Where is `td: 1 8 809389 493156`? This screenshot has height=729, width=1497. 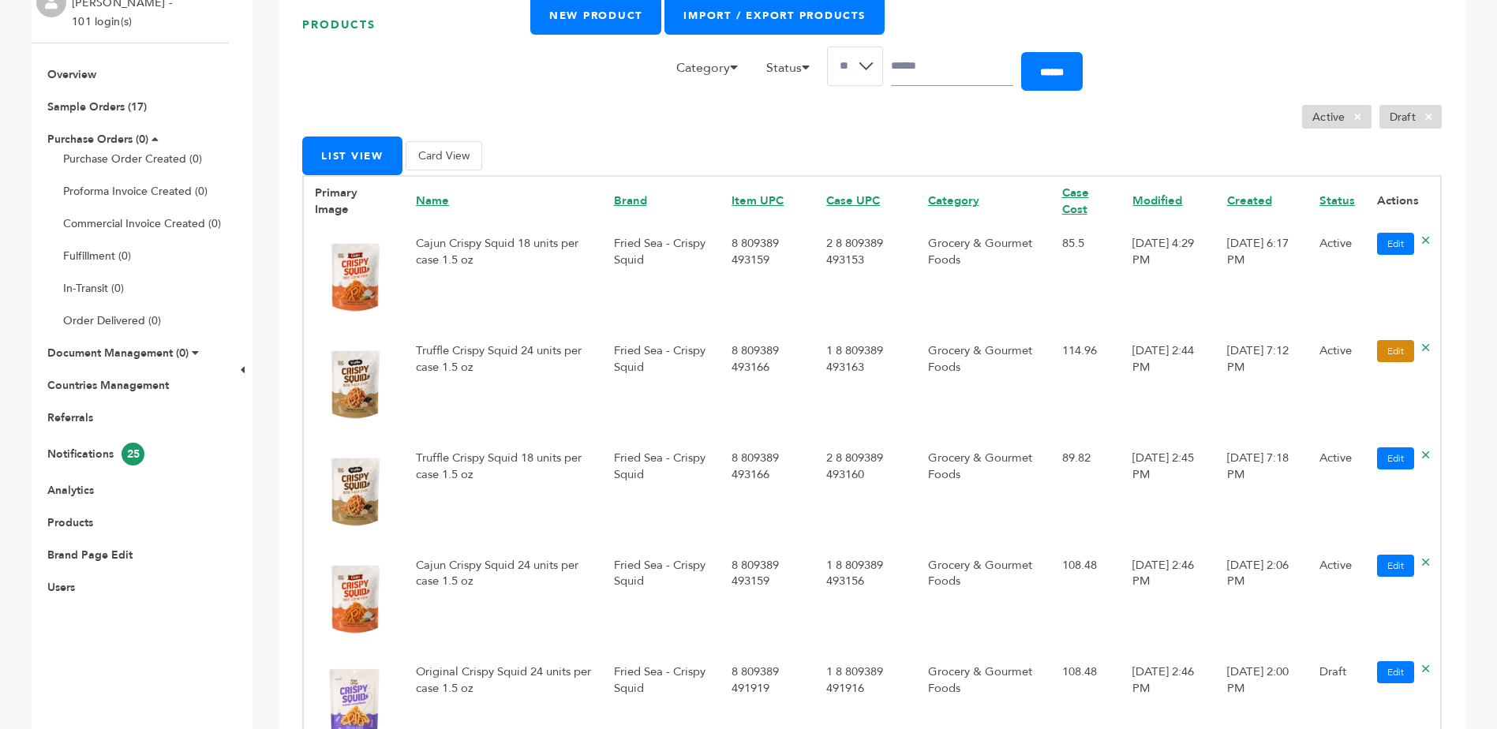 td: 1 8 809389 493156 is located at coordinates (866, 601).